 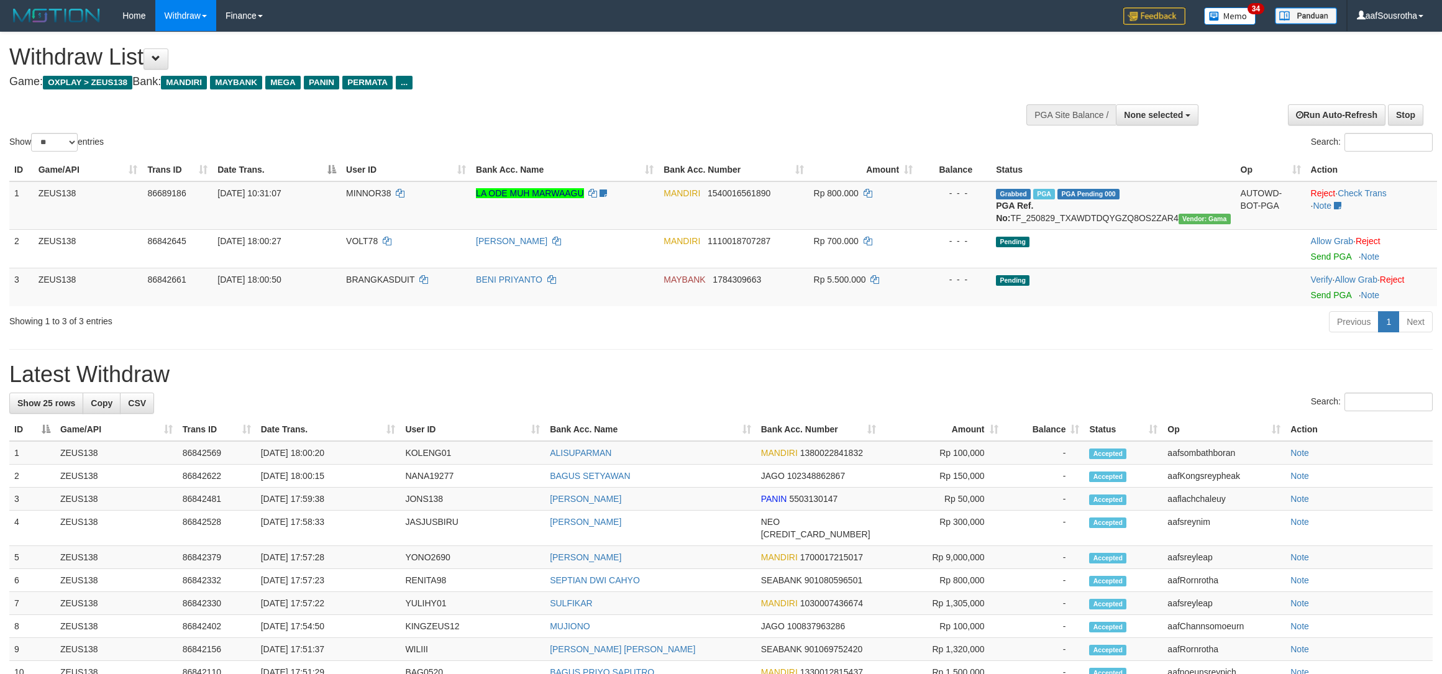 I want to click on td: Rp 150,000, so click(x=942, y=476).